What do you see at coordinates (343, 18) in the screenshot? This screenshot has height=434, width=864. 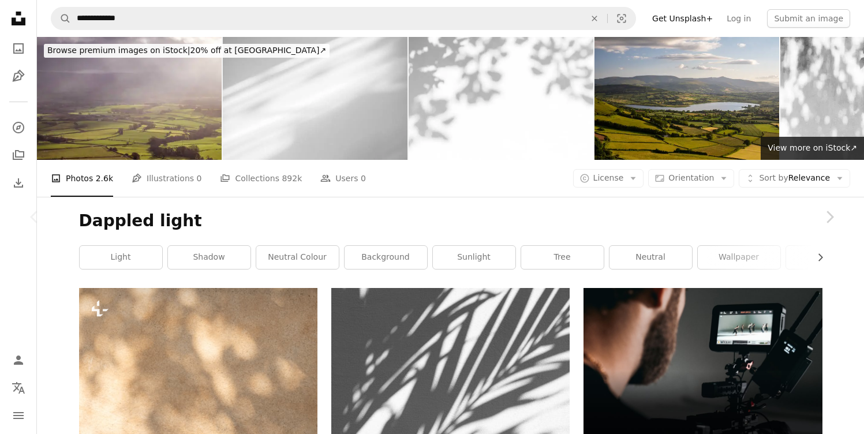 I see `form: Find visuals sitewide` at bounding box center [343, 18].